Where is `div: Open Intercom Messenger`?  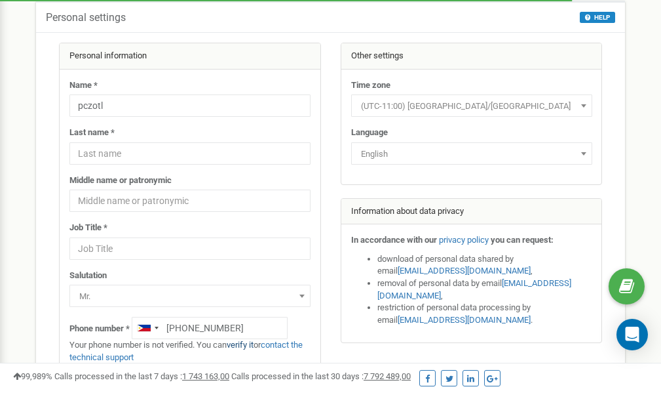
div: Open Intercom Messenger is located at coordinates (632, 334).